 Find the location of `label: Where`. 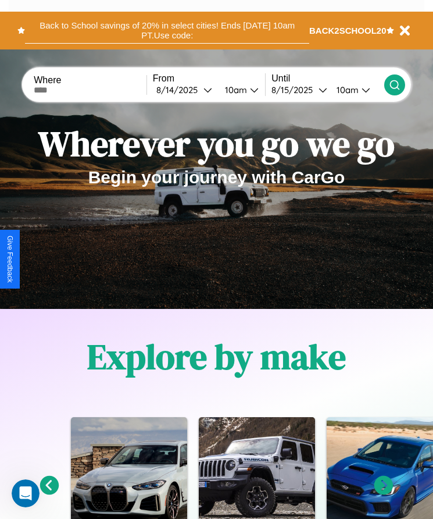

label: Where is located at coordinates (90, 80).